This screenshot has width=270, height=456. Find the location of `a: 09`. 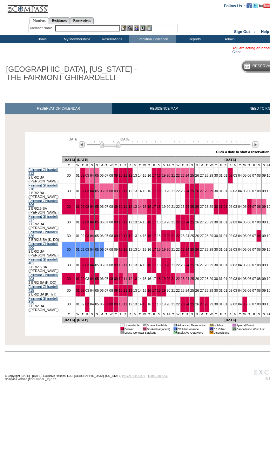

a: 09 is located at coordinates (116, 249).